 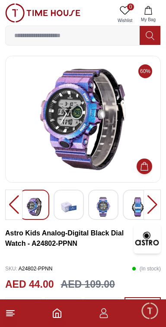 I want to click on span: My Bag, so click(x=148, y=19).